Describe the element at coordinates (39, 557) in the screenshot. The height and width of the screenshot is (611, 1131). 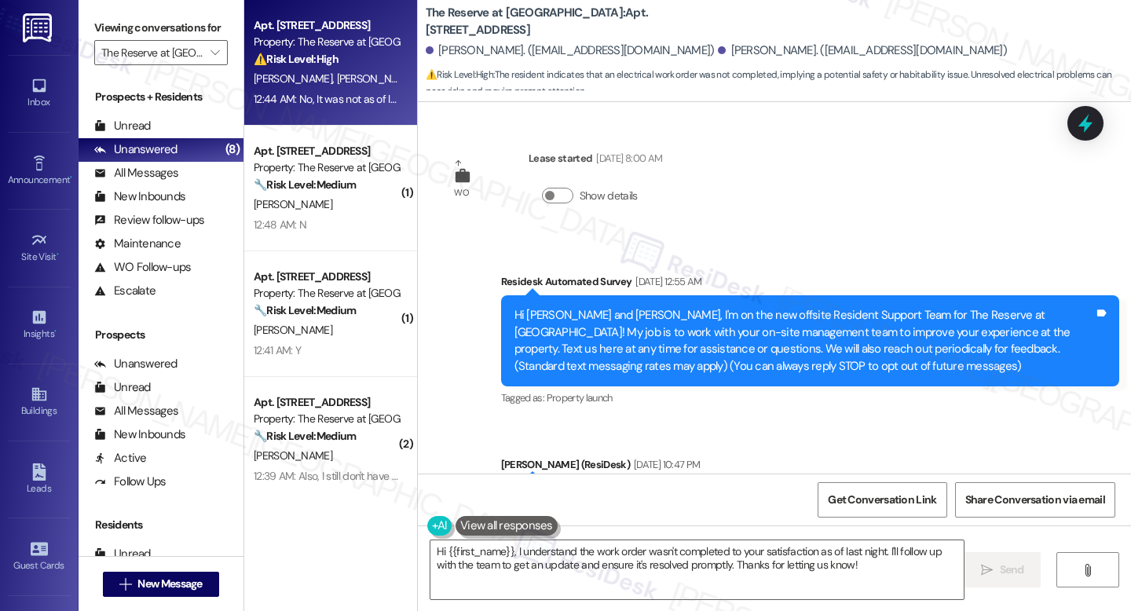
I see `a: Guest Cards` at that location.